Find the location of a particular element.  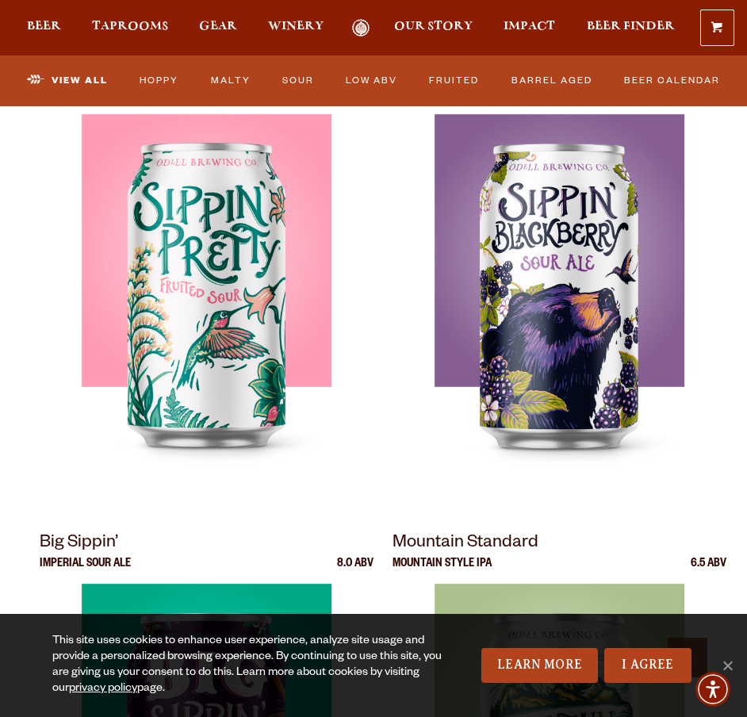

a: Taprooms is located at coordinates (130, 28).